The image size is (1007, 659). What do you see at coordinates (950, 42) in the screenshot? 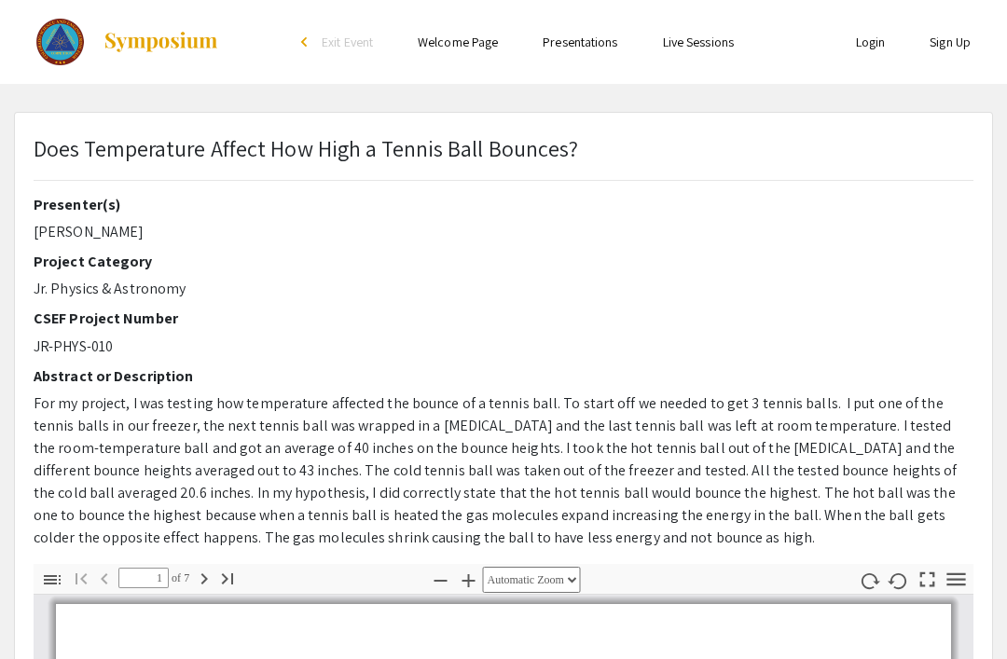
I see `a: Sign Up` at bounding box center [950, 42].